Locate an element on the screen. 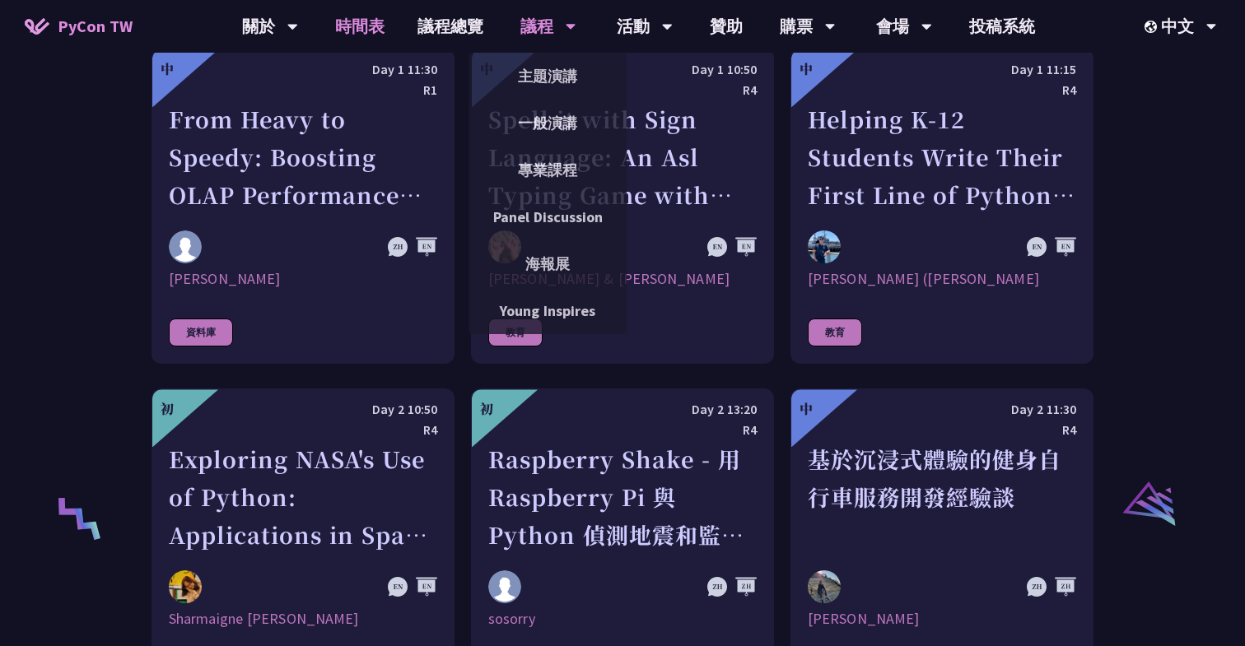 Image resolution: width=1245 pixels, height=646 pixels. div: Raspberry Shake - 用 Raspberry Pi 與 Python 偵測地震和監控地球活動 is located at coordinates (622, 497).